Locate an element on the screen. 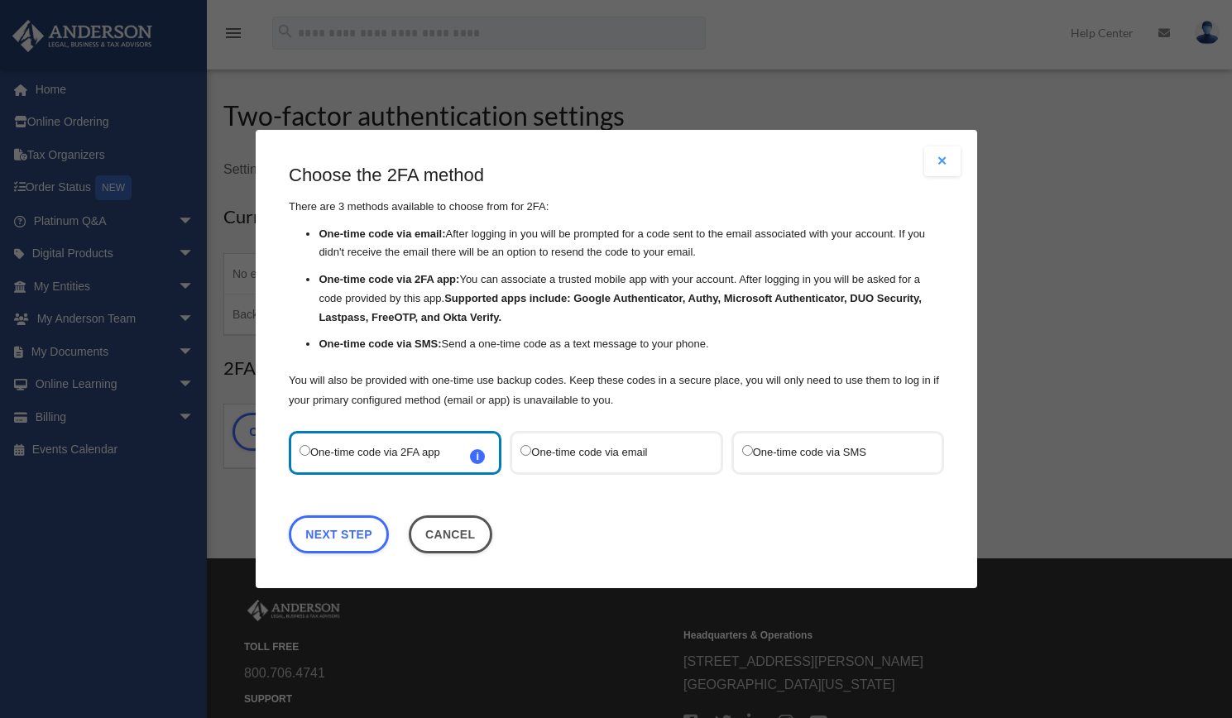  strong: Supported apps include: Google Authenticator, Authy, Microsoft Authenticator, DUO Security, Lastp... is located at coordinates (620, 308).